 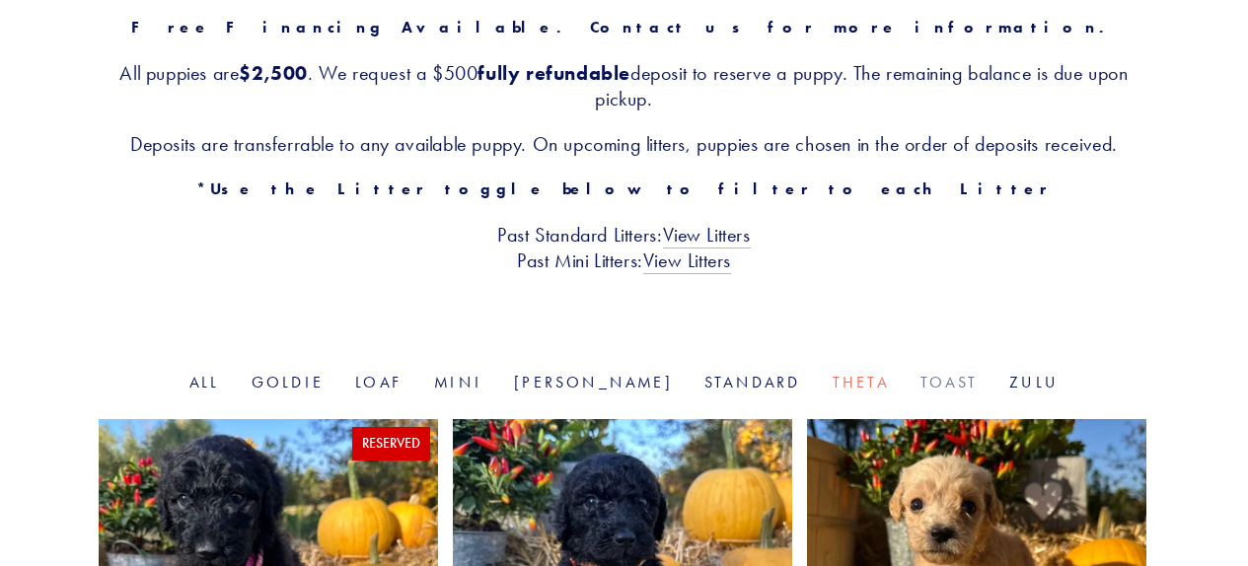 What do you see at coordinates (753, 382) in the screenshot?
I see `a: Standard` at bounding box center [753, 382].